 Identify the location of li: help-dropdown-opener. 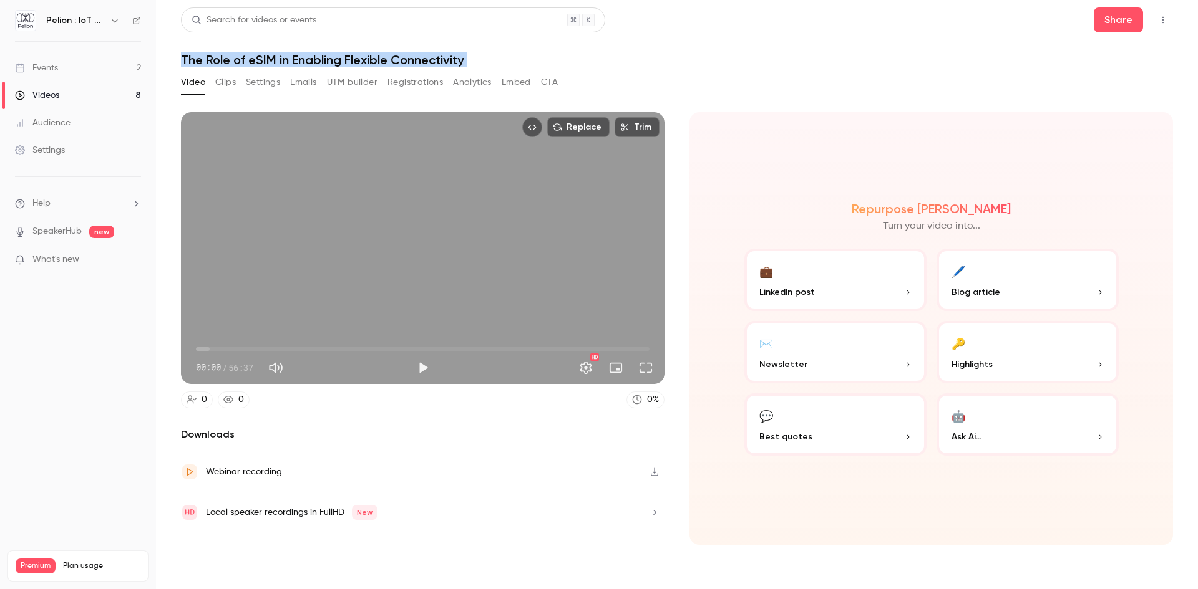
(78, 203).